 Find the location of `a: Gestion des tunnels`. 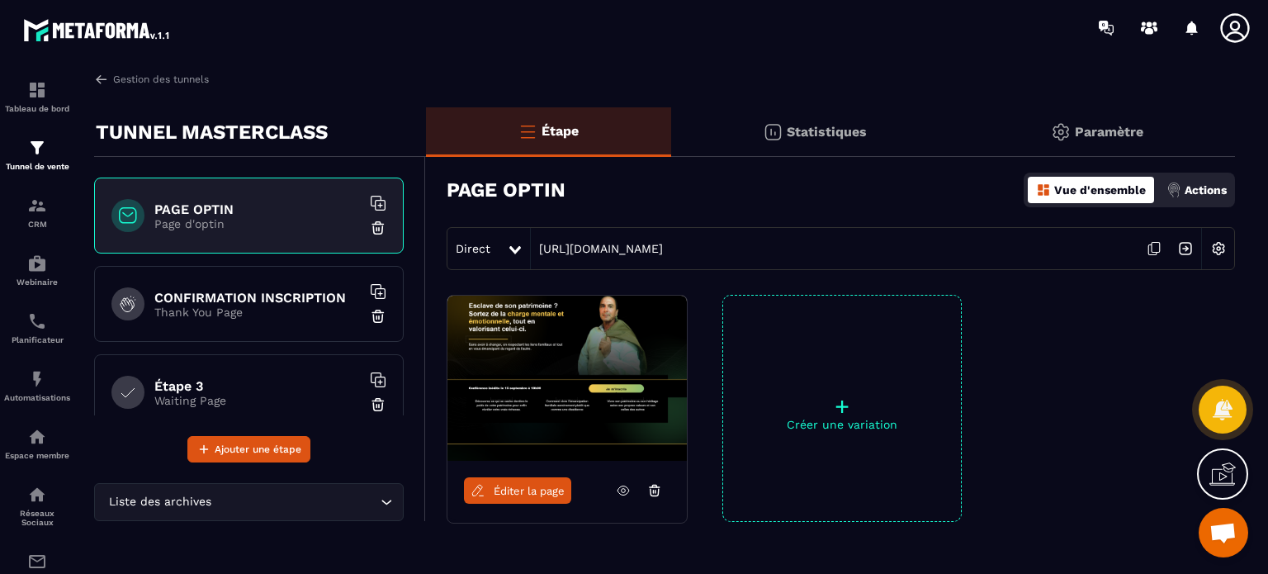

a: Gestion des tunnels is located at coordinates (151, 79).